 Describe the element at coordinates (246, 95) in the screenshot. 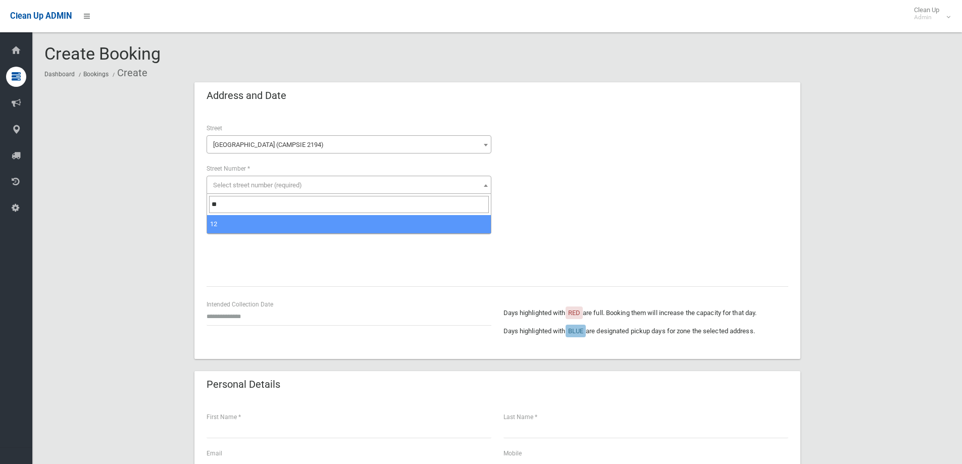

I see `header: Address and Date` at that location.